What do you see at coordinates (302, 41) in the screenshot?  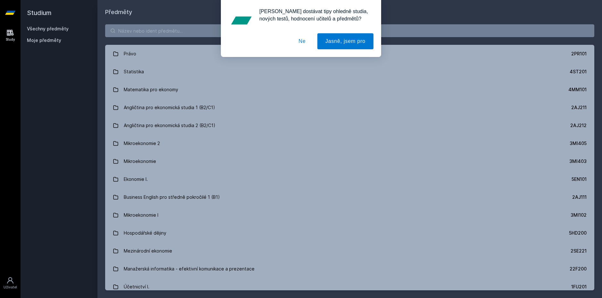 I see `button: Ne` at bounding box center [302, 41].